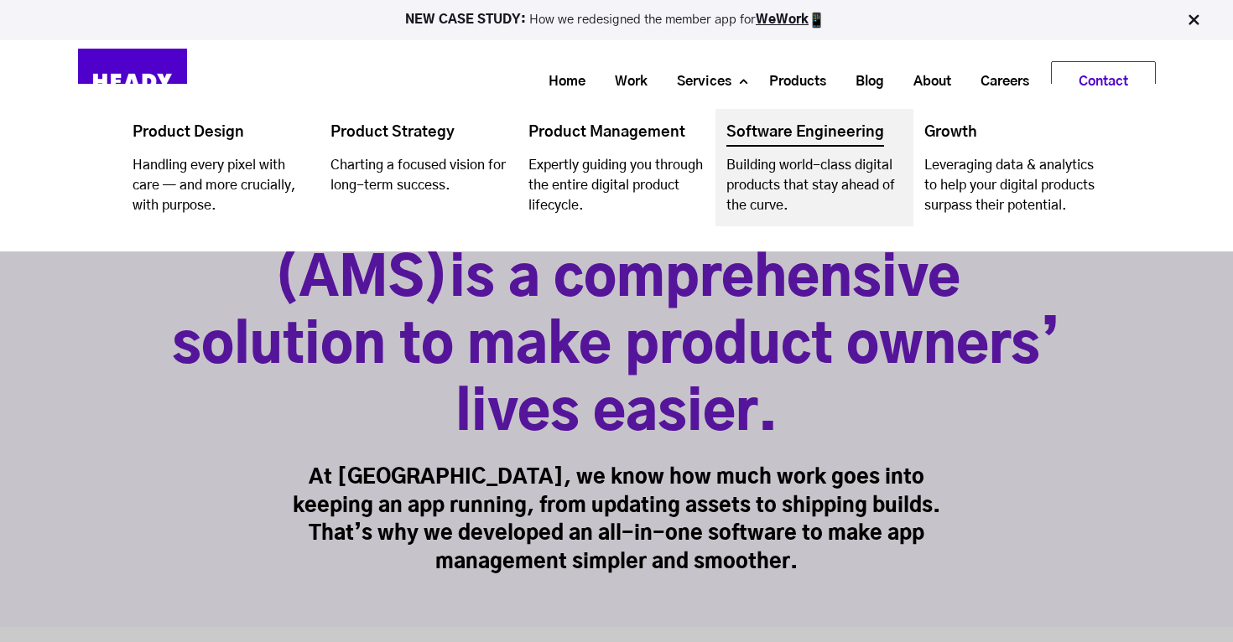 This screenshot has height=642, width=1233. I want to click on a: Work, so click(625, 81).